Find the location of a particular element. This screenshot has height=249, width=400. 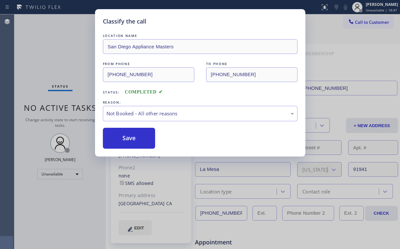

div: TO PHONE is located at coordinates (251, 64).